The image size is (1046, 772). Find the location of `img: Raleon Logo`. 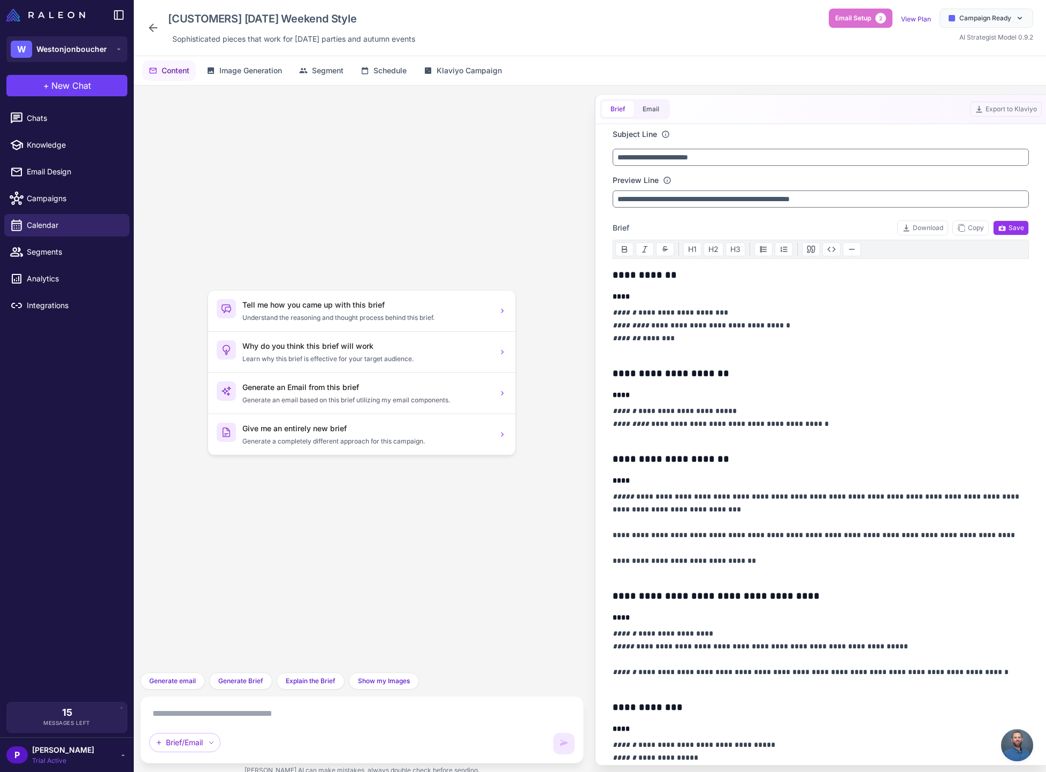

img: Raleon Logo is located at coordinates (45, 15).